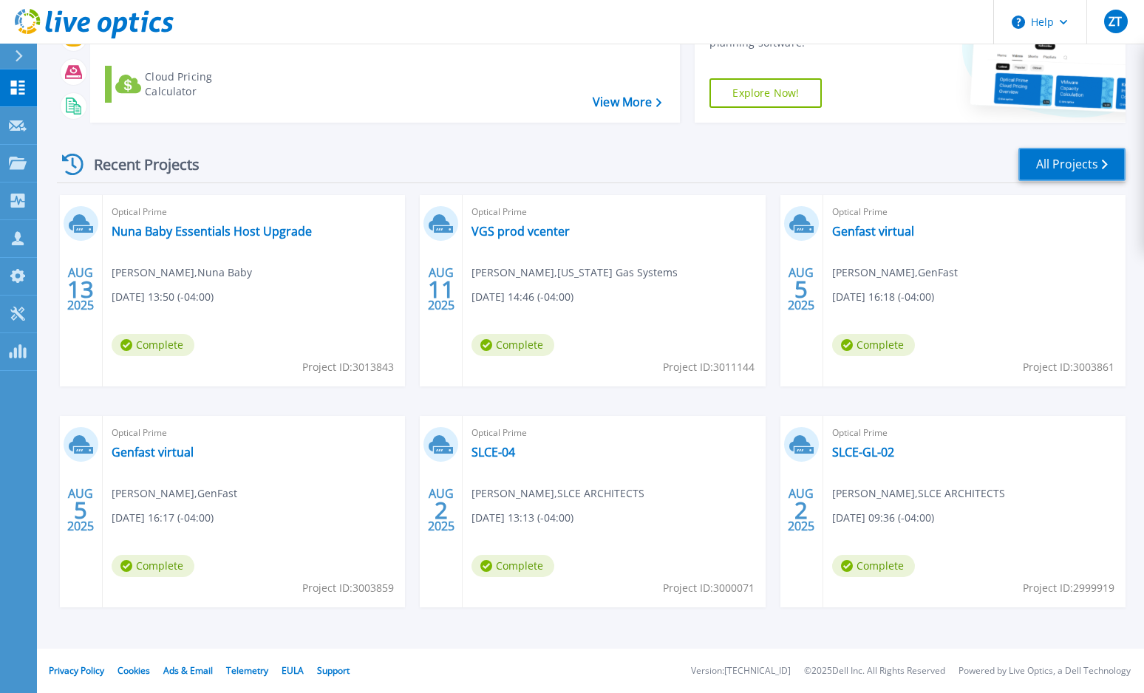 This screenshot has width=1144, height=693. What do you see at coordinates (211, 231) in the screenshot?
I see `a: Nuna Baby Essentials Host Upgrade` at bounding box center [211, 231].